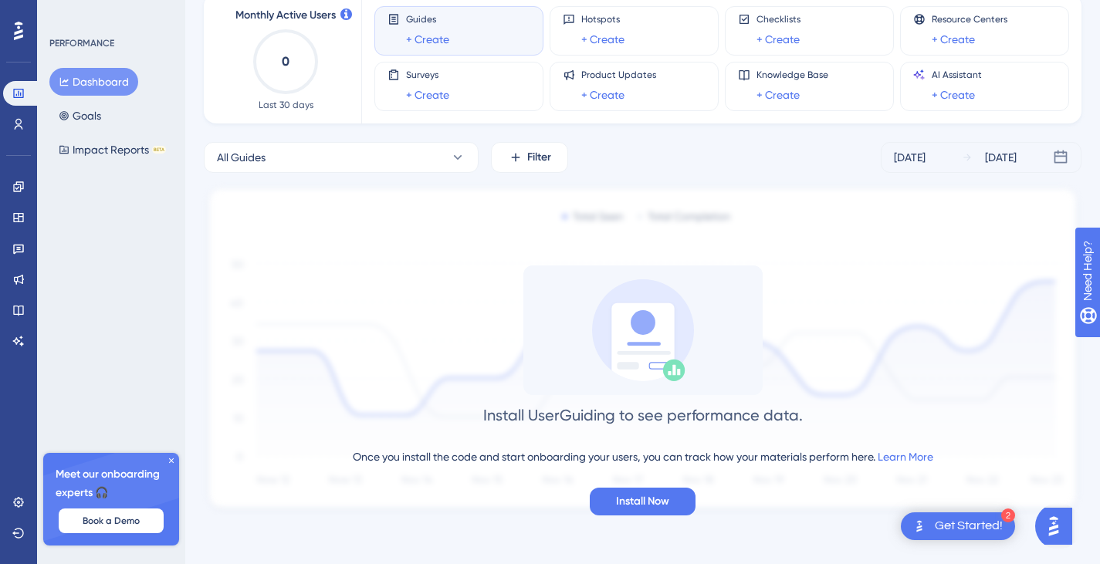  I want to click on button: All Guides, so click(341, 157).